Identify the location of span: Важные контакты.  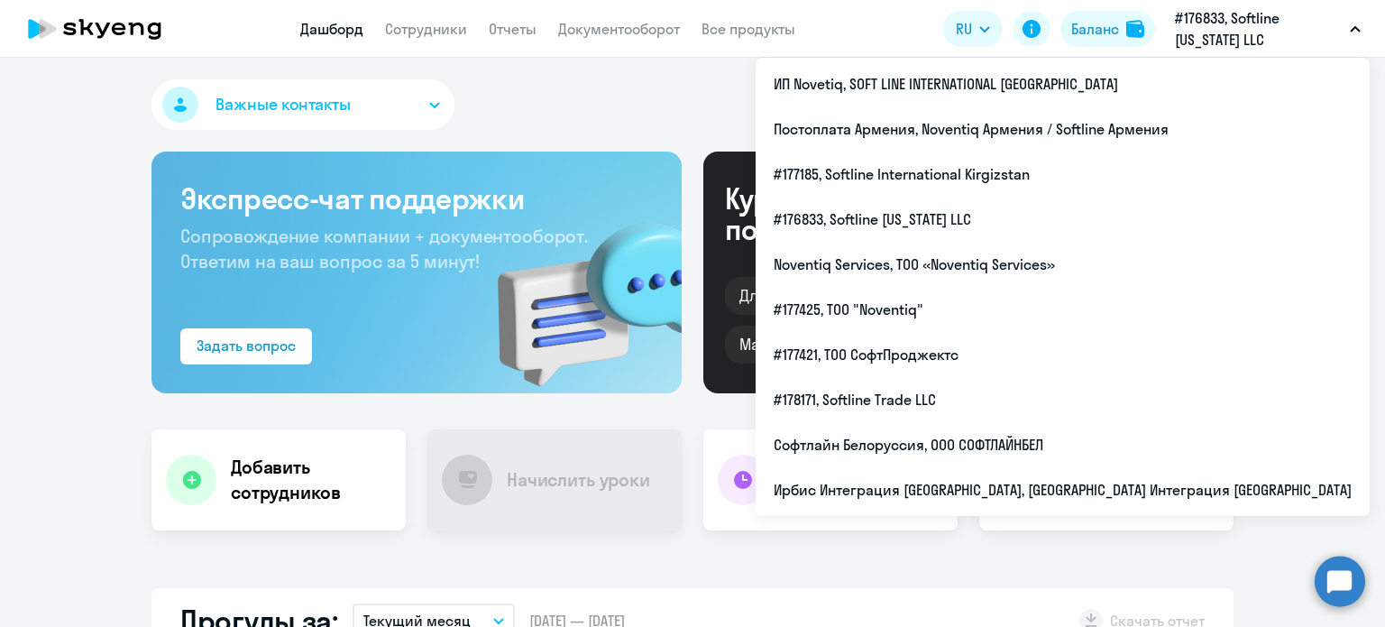
(283, 105).